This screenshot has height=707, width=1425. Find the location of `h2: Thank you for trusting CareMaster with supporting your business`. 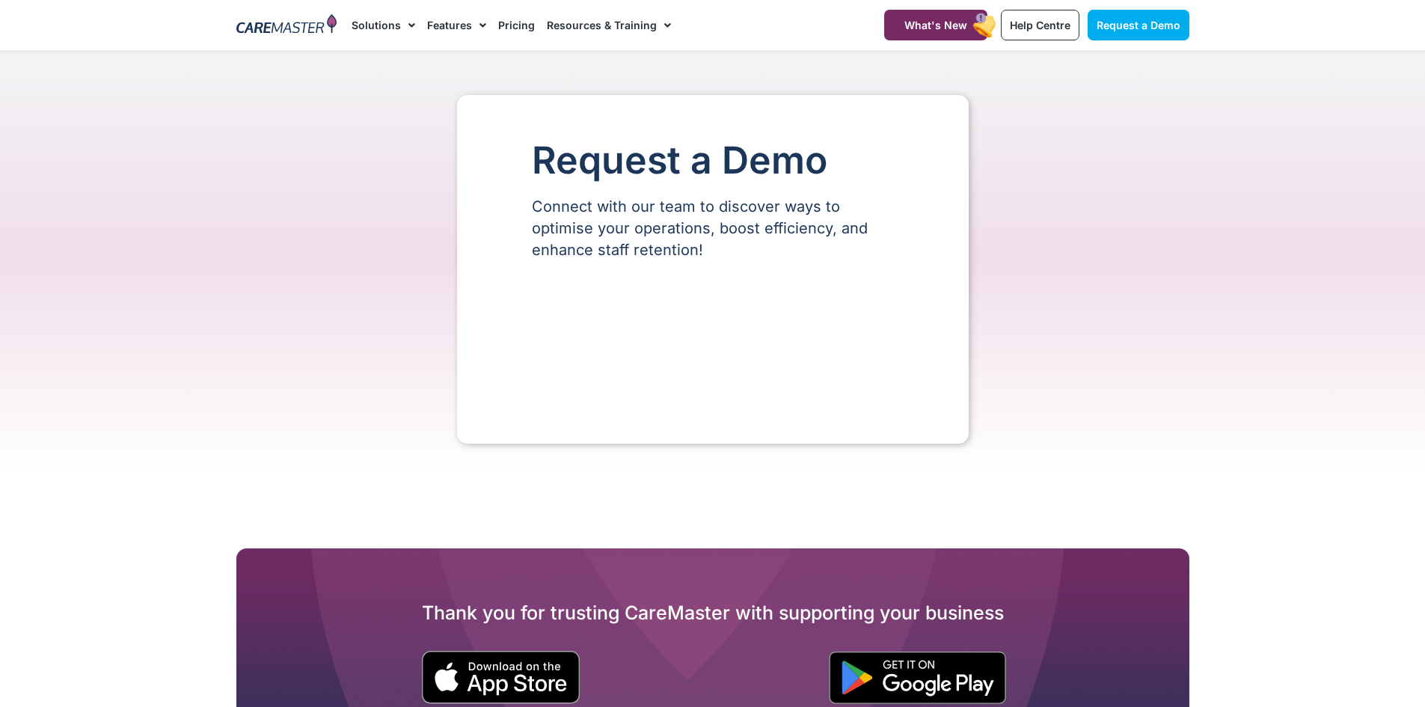

h2: Thank you for trusting CareMaster with supporting your business is located at coordinates (713, 613).